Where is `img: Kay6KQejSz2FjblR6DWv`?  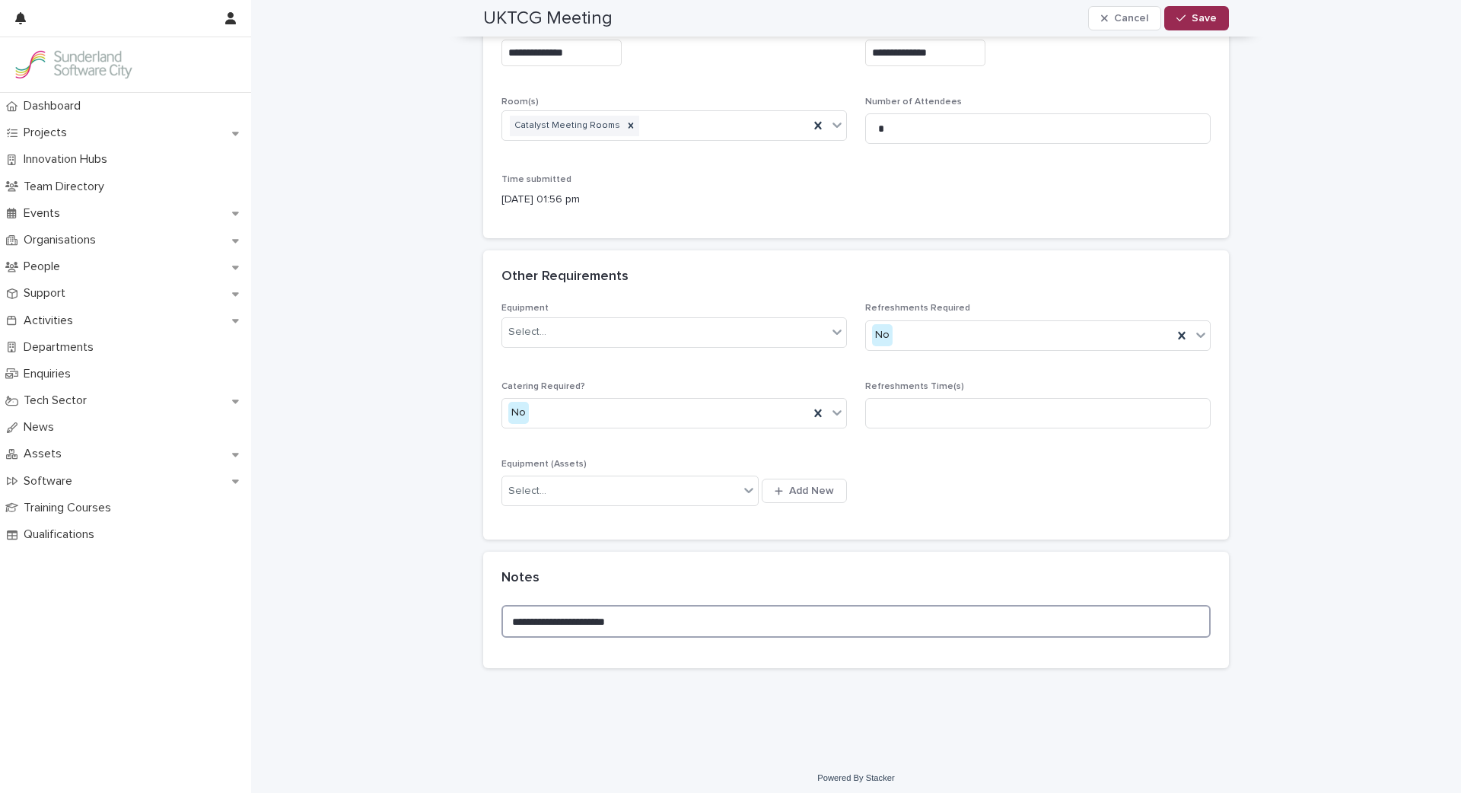 img: Kay6KQejSz2FjblR6DWv is located at coordinates (73, 65).